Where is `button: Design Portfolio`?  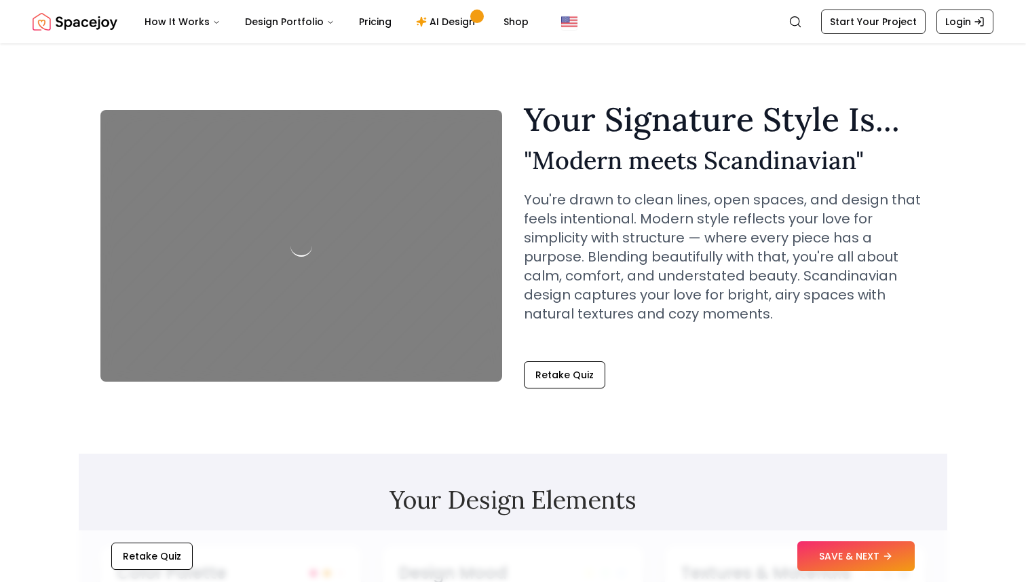 button: Design Portfolio is located at coordinates (290, 22).